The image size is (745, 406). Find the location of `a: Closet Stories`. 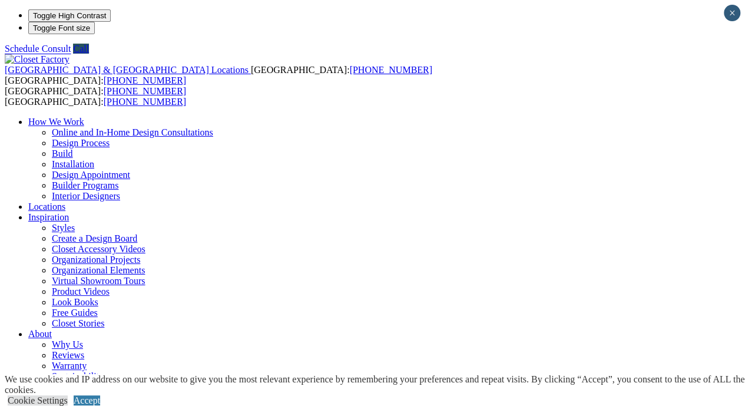

a: Closet Stories is located at coordinates (78, 323).